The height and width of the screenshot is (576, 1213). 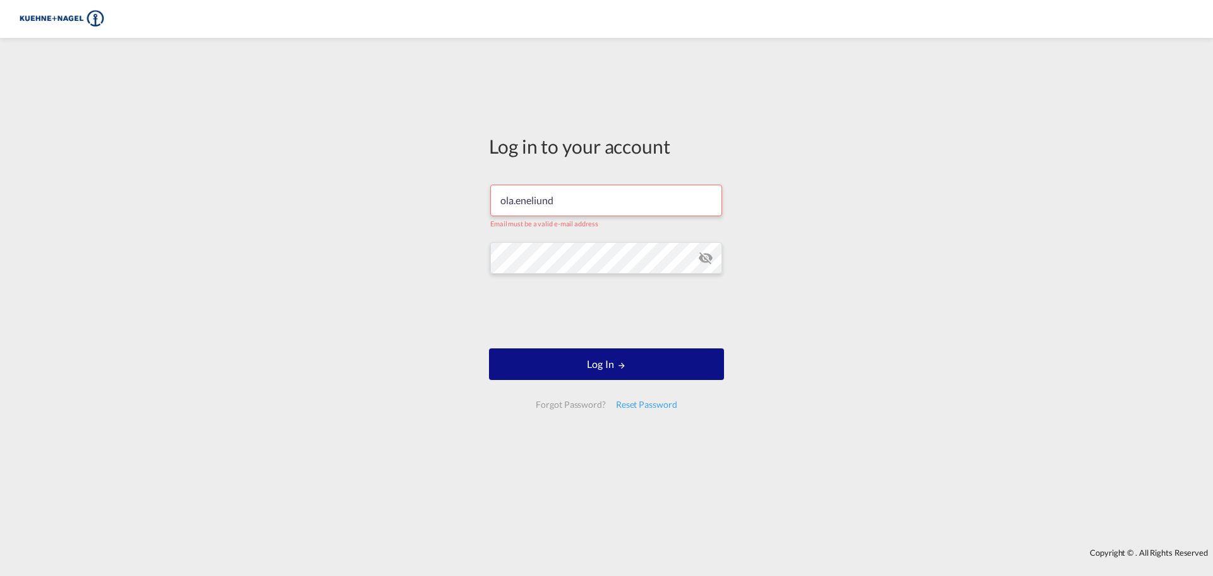 What do you see at coordinates (607, 364) in the screenshot?
I see `button: LOGIN` at bounding box center [607, 364].